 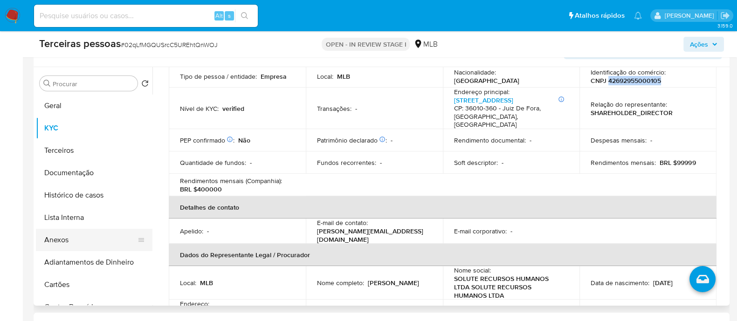 What do you see at coordinates (629, 104) in the screenshot?
I see `p: Relação do representante :` at bounding box center [629, 104].